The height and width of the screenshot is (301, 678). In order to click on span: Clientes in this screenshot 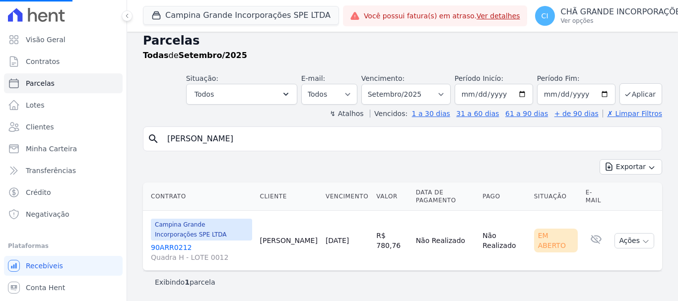, I will do `click(40, 127)`.